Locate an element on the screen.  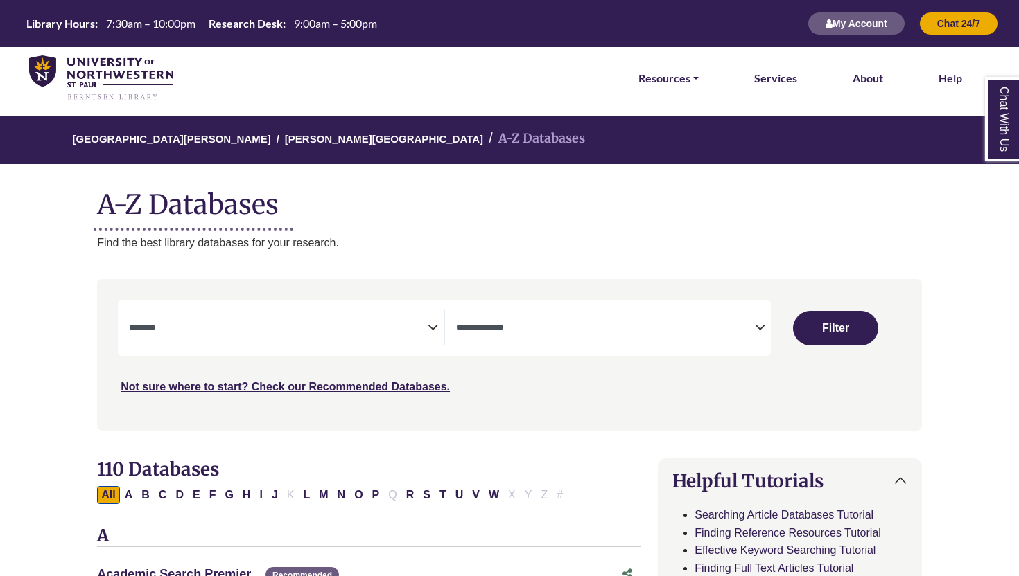
a: Chat 24/7 is located at coordinates (958, 23).